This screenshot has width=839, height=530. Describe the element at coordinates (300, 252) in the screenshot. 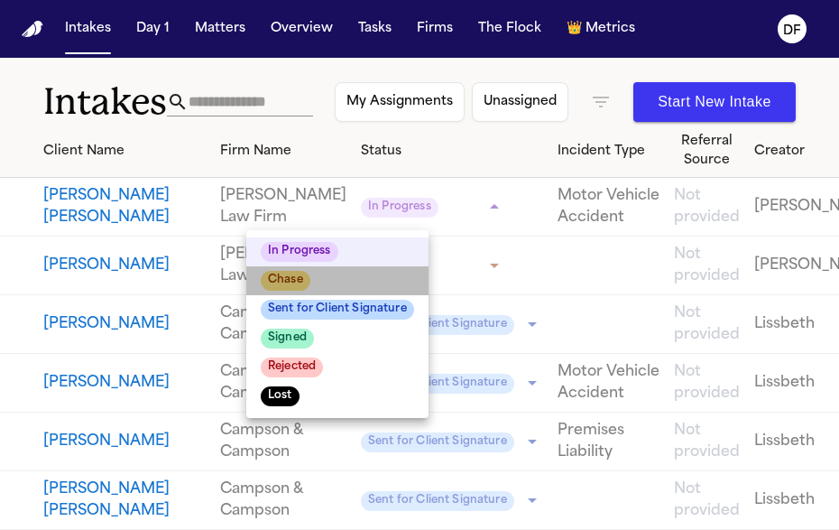

I see `span: In Progress` at that location.